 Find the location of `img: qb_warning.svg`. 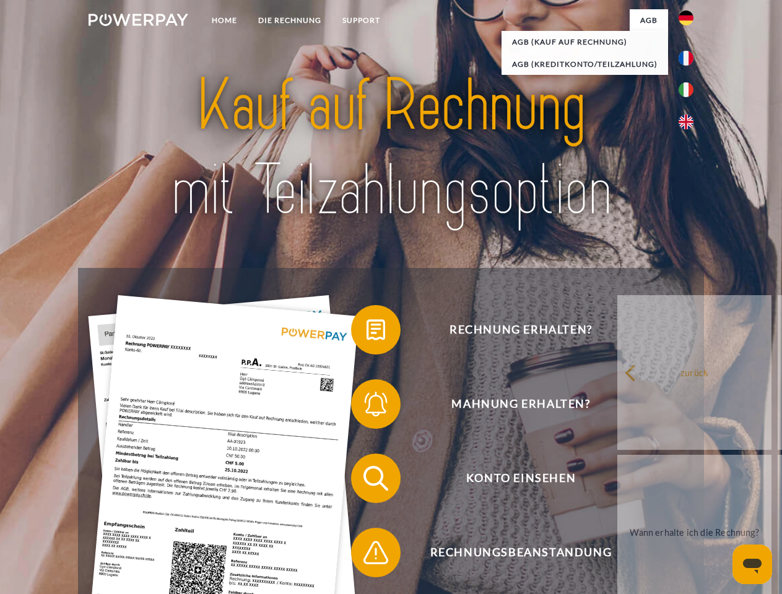

img: qb_warning.svg is located at coordinates (376, 553).